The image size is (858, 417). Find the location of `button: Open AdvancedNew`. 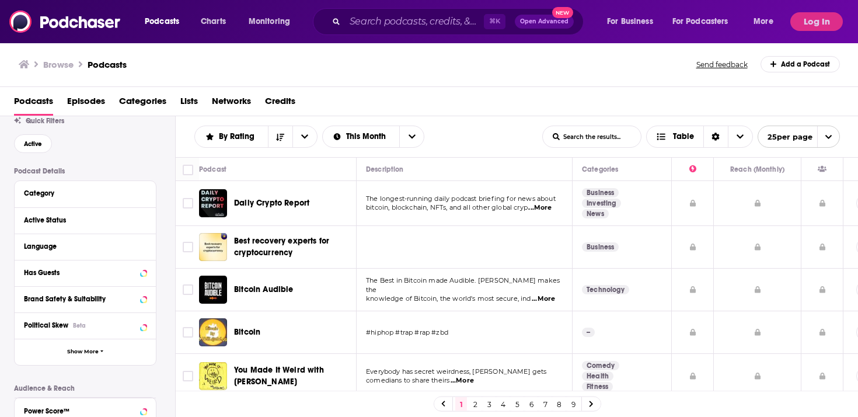

button: Open AdvancedNew is located at coordinates (544, 22).